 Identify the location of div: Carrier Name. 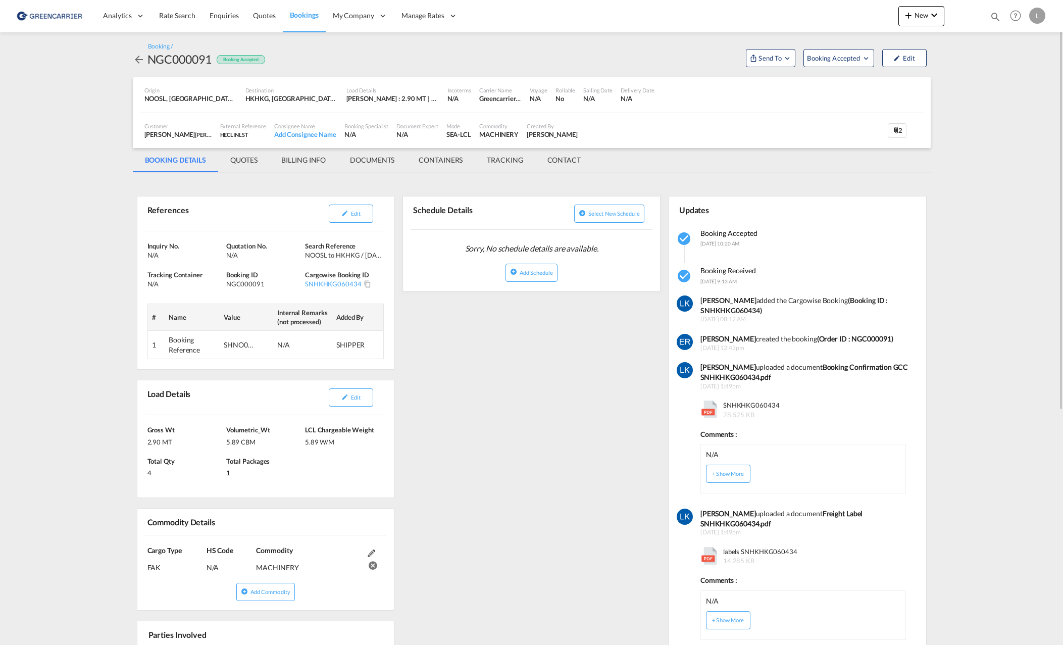
(501, 90).